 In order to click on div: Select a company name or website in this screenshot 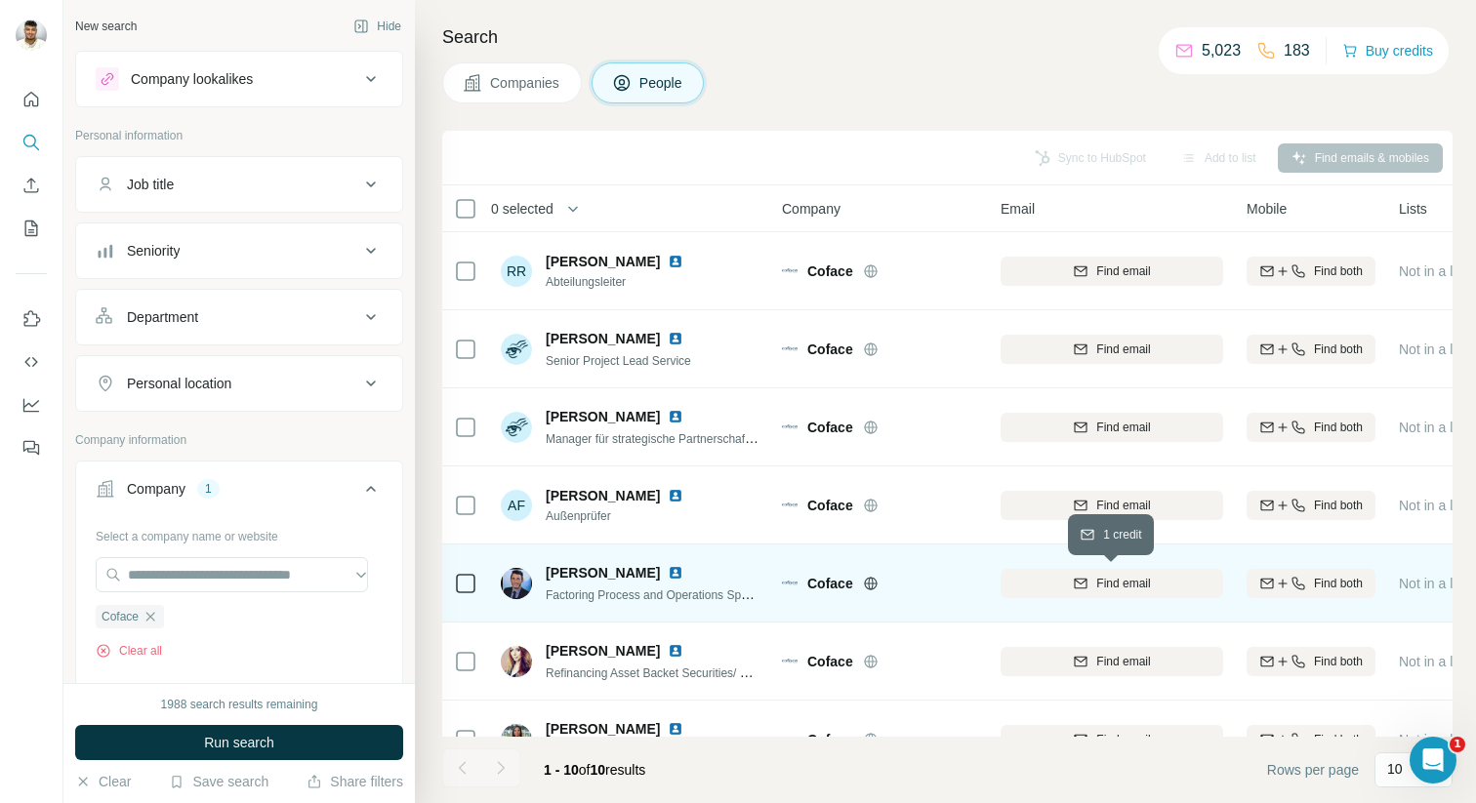, I will do `click(239, 533)`.